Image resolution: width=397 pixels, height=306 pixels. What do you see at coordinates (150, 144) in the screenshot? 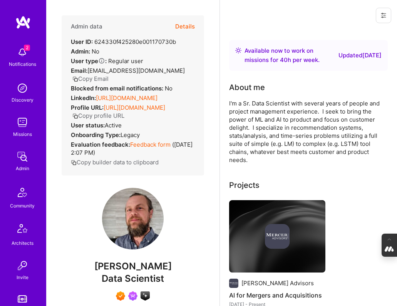
I see `a: Feedback form` at bounding box center [150, 144].